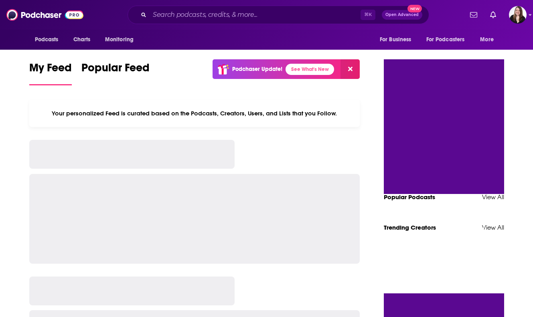 The width and height of the screenshot is (533, 317). Describe the element at coordinates (82, 40) in the screenshot. I see `span: Charts` at that location.